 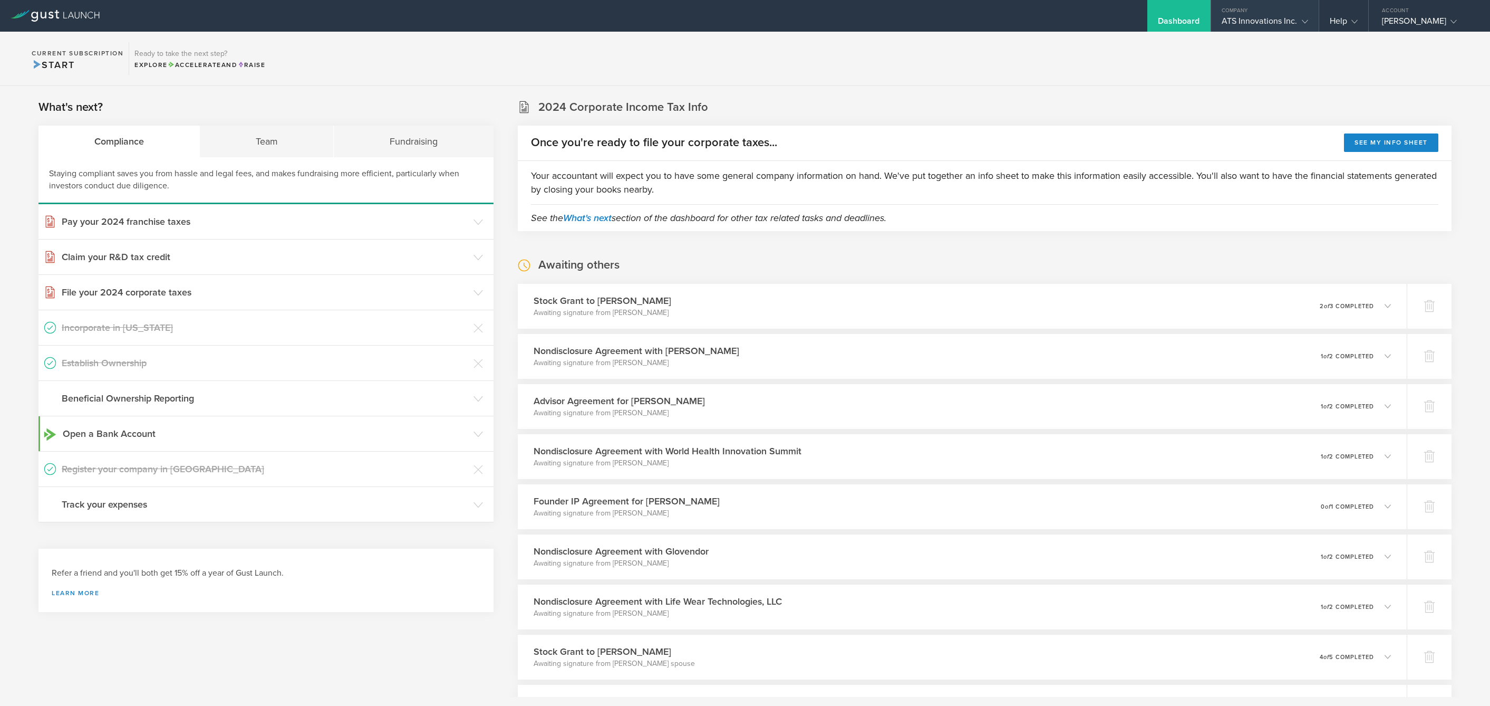 I want to click on h2: 2024 Corporate Income Tax Info, so click(x=623, y=107).